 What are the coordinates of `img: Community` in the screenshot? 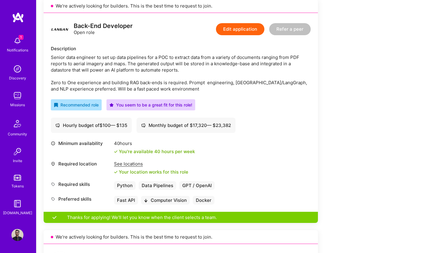 It's located at (17, 124).